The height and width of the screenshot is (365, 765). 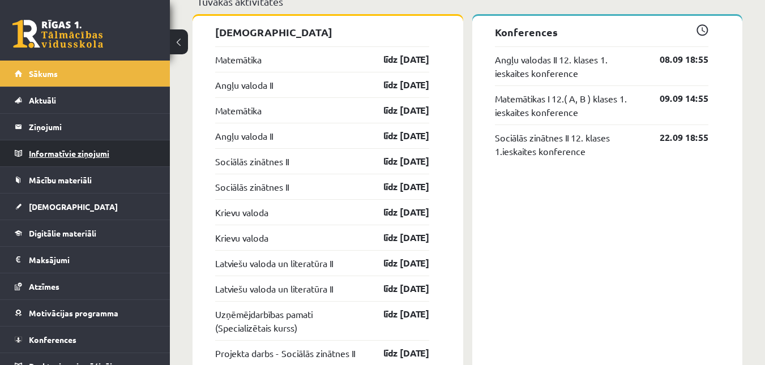 I want to click on span: Mācību materiāli, so click(x=60, y=180).